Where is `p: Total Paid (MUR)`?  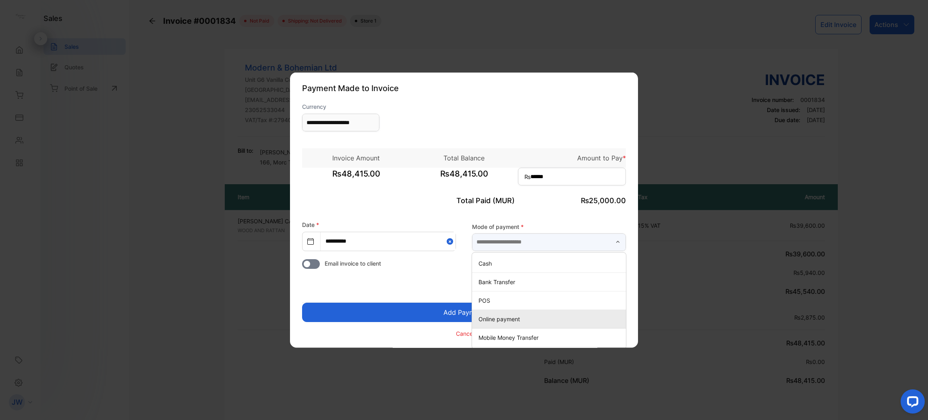
p: Total Paid (MUR) is located at coordinates (464, 200).